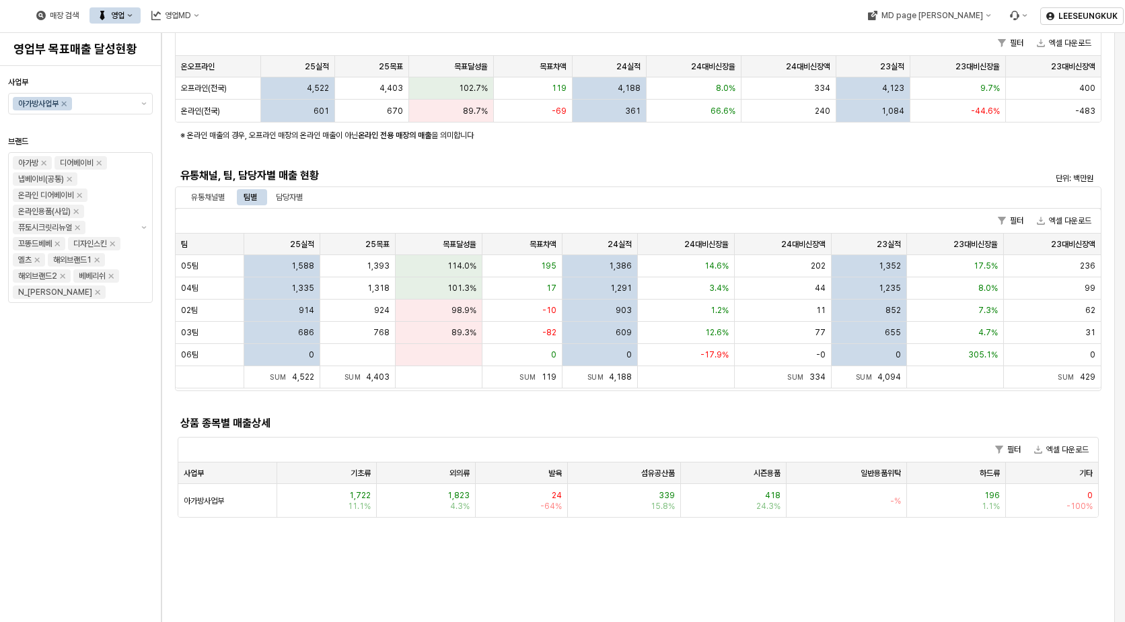 The width and height of the screenshot is (1125, 622). Describe the element at coordinates (722, 111) in the screenshot. I see `span: 66.6%` at that location.